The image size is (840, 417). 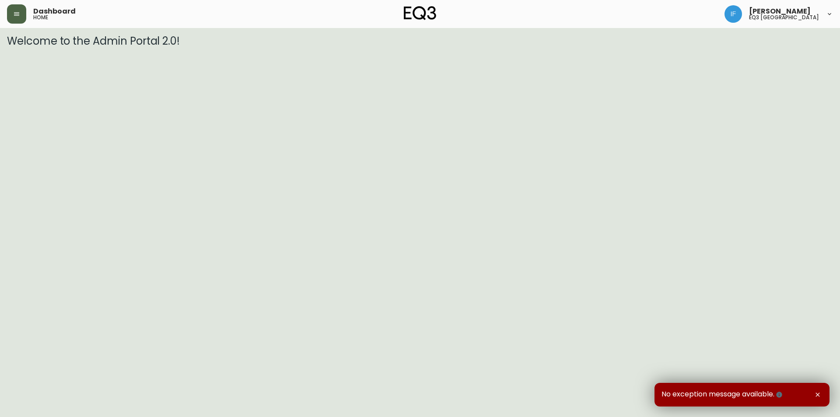 I want to click on span: Dashboard, so click(x=54, y=11).